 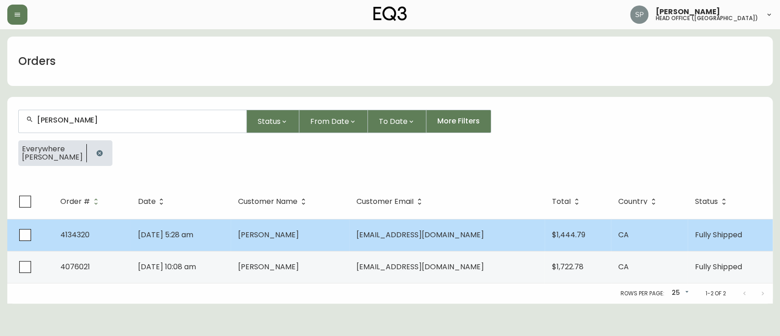 I want to click on button: To Date, so click(x=397, y=121).